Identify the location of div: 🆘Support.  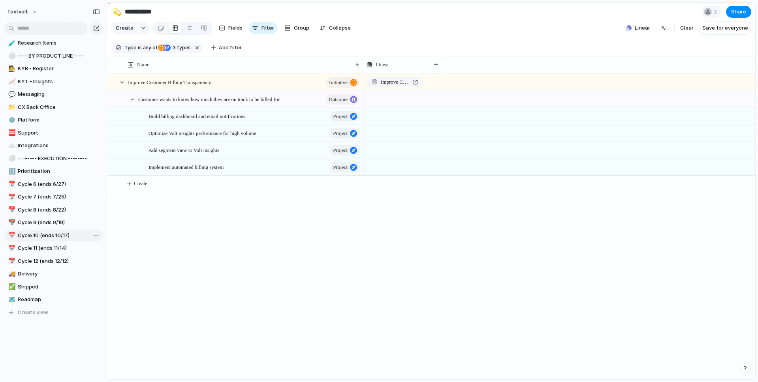
(53, 133).